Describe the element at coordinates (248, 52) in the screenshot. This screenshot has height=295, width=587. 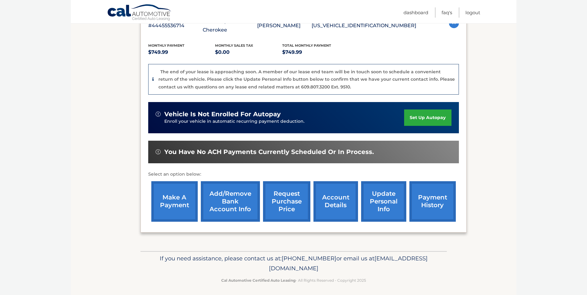
I see `p: $0.00` at that location.